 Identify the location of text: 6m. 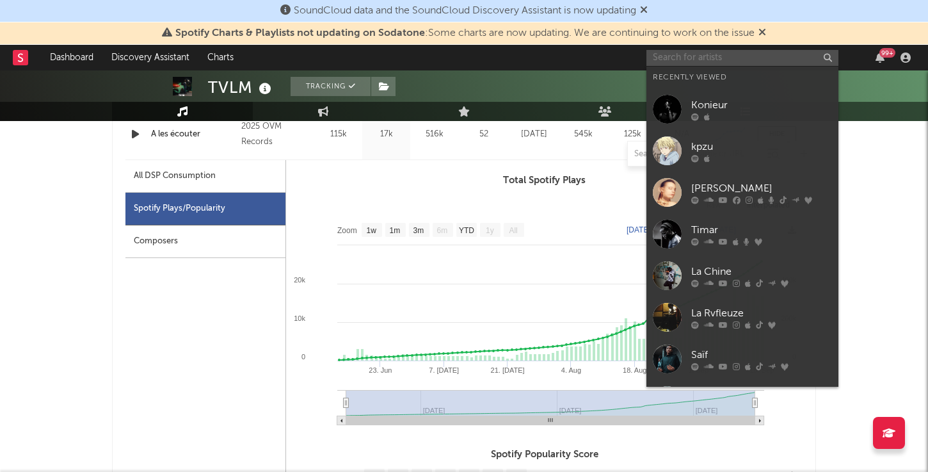
(442, 230).